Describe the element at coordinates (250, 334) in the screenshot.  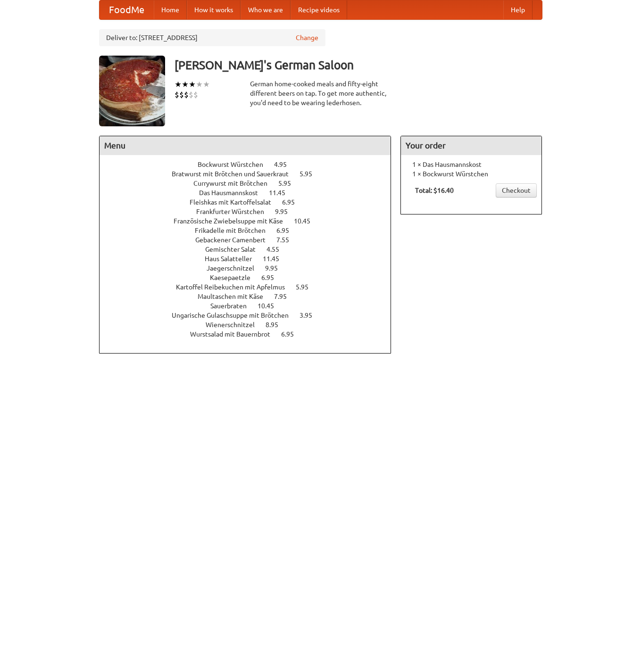
I see `a: Wurstsalad mit Bauernbrot 6.95` at that location.